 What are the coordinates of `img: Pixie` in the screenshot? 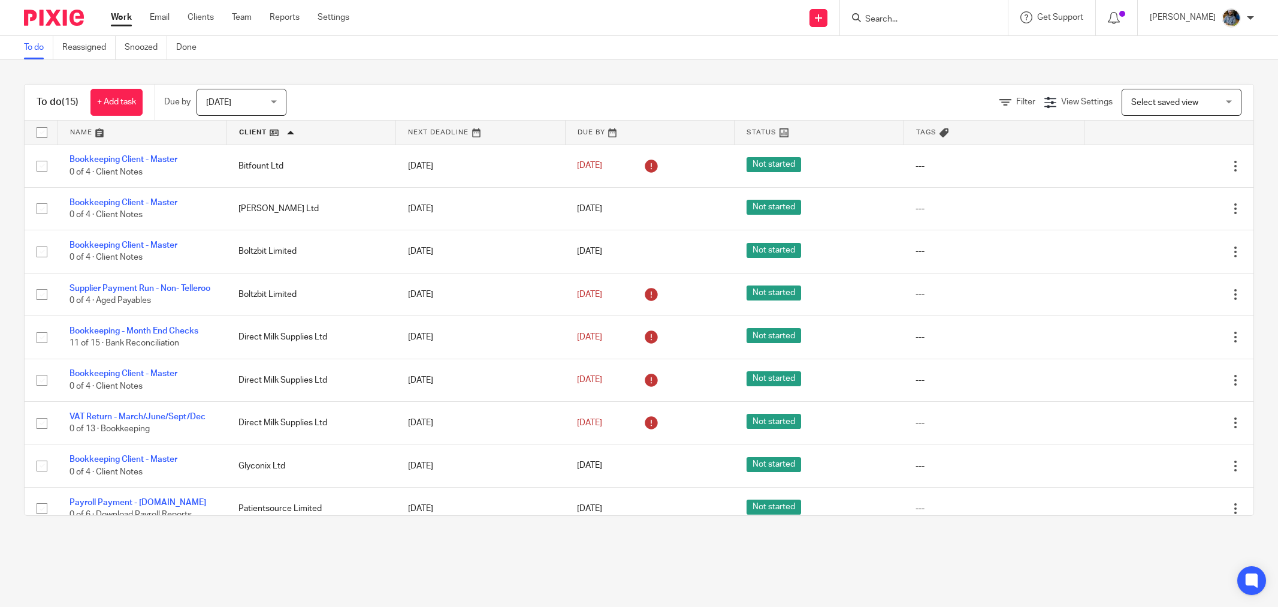 It's located at (54, 17).